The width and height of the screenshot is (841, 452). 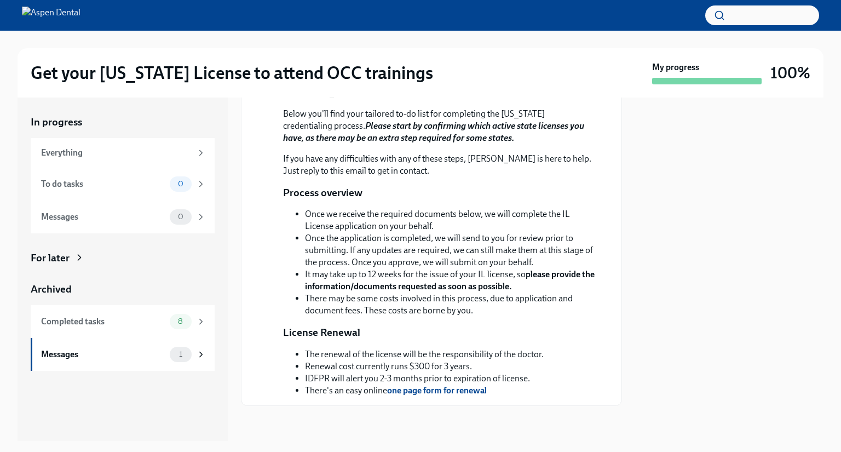 What do you see at coordinates (450, 280) in the screenshot?
I see `li: It may take up to 12 weeks for the issue of your IL license, so` at bounding box center [450, 280].